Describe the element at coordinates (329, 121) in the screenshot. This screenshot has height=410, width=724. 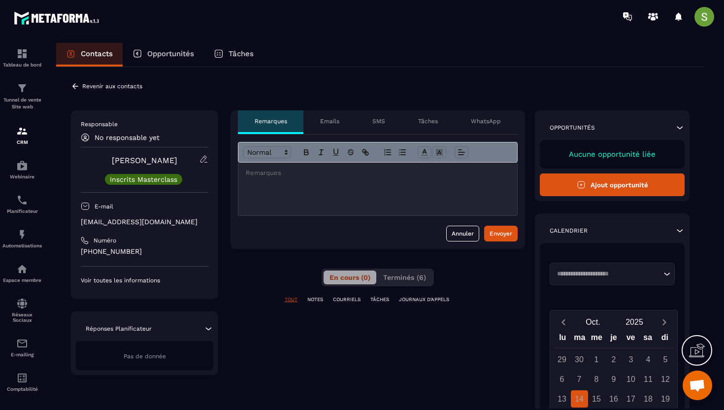
I see `p: Emails` at that location.